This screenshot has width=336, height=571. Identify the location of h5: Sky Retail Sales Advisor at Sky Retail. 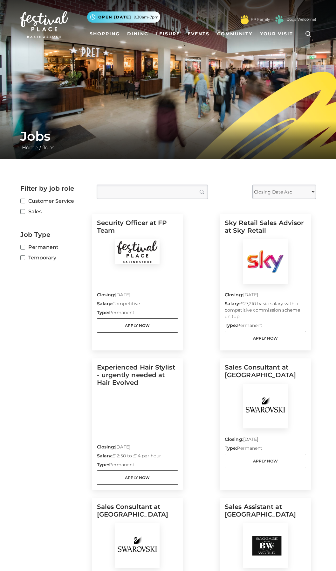
(266, 229).